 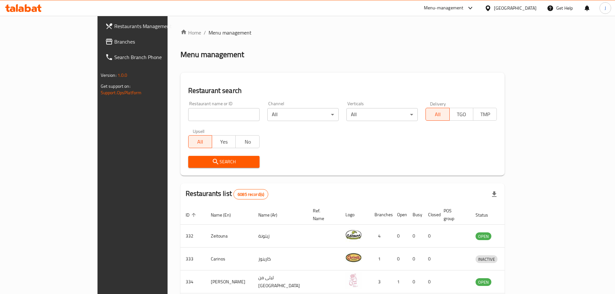 I want to click on td: 4, so click(x=381, y=236).